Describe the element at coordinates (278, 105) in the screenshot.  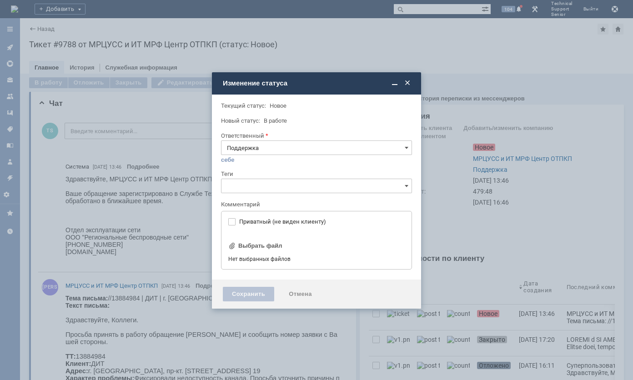
I see `span: Новое` at that location.